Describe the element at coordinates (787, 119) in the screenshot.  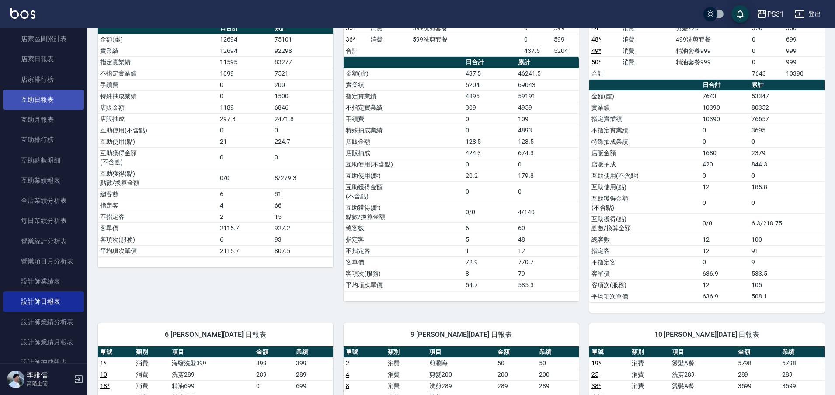
I see `td: 76657` at that location.